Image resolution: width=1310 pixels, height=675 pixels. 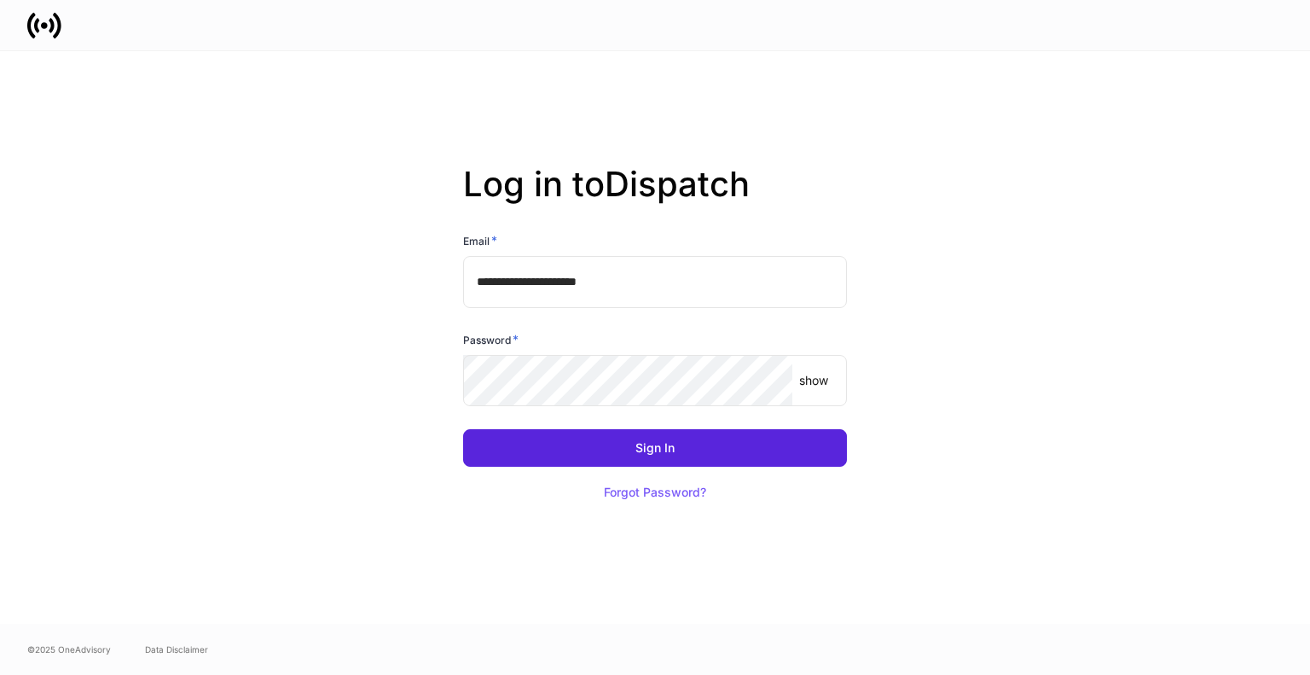 I want to click on button: Sign In, so click(x=655, y=448).